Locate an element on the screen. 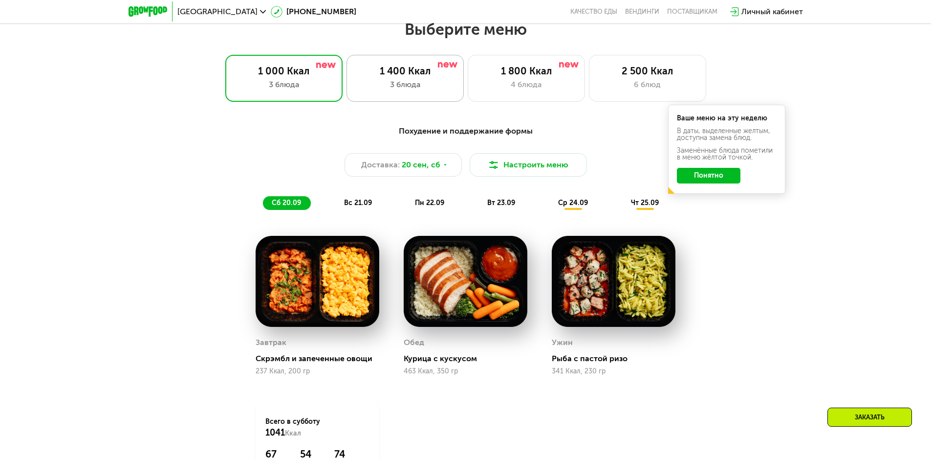 The width and height of the screenshot is (931, 460). button: Понятно is located at coordinates (709, 176).